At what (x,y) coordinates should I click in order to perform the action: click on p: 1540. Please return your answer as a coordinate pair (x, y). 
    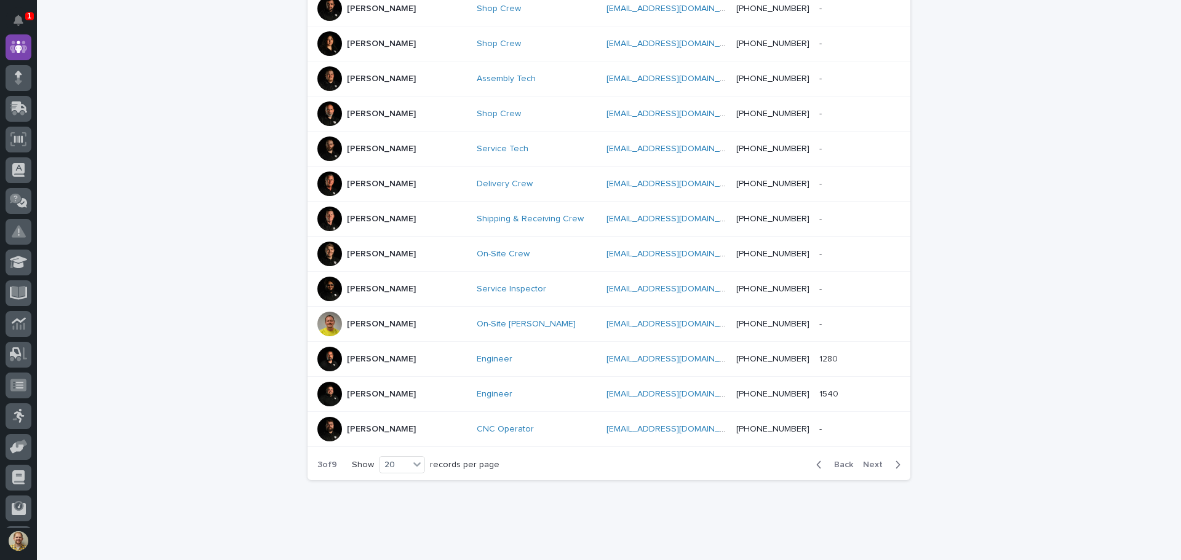
    Looking at the image, I should click on (830, 393).